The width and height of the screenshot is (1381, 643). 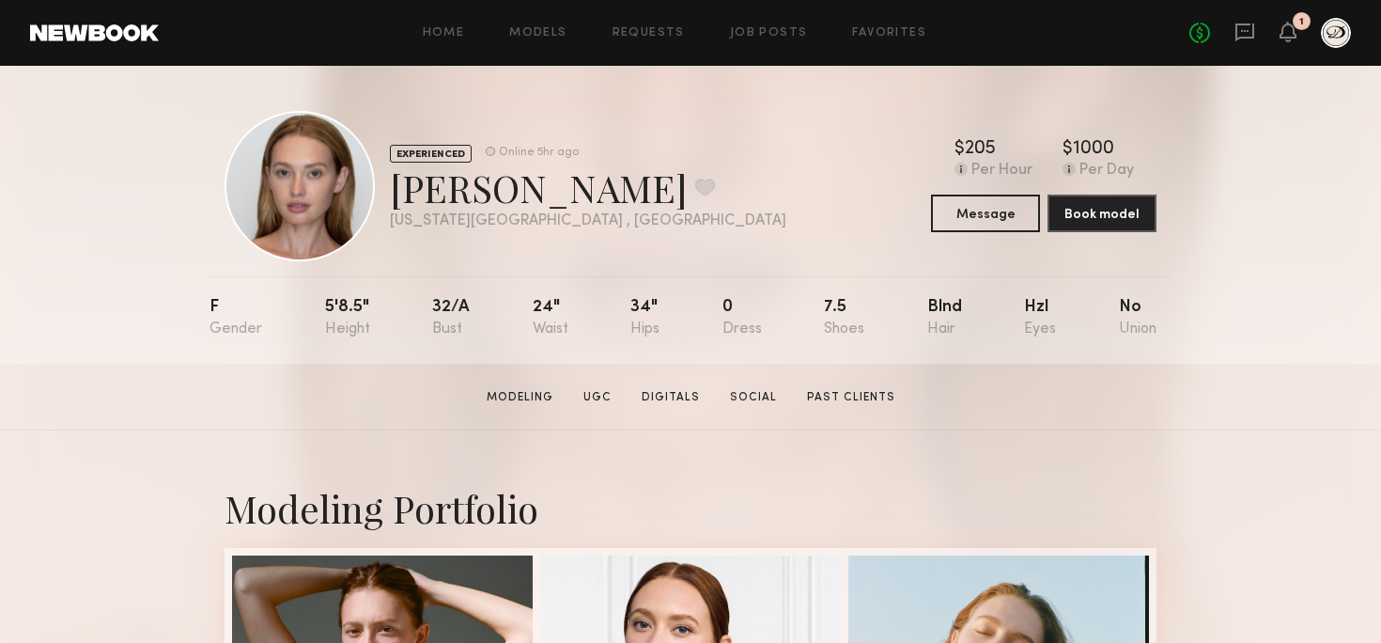 What do you see at coordinates (1094, 149) in the screenshot?
I see `div: 1000` at bounding box center [1094, 149].